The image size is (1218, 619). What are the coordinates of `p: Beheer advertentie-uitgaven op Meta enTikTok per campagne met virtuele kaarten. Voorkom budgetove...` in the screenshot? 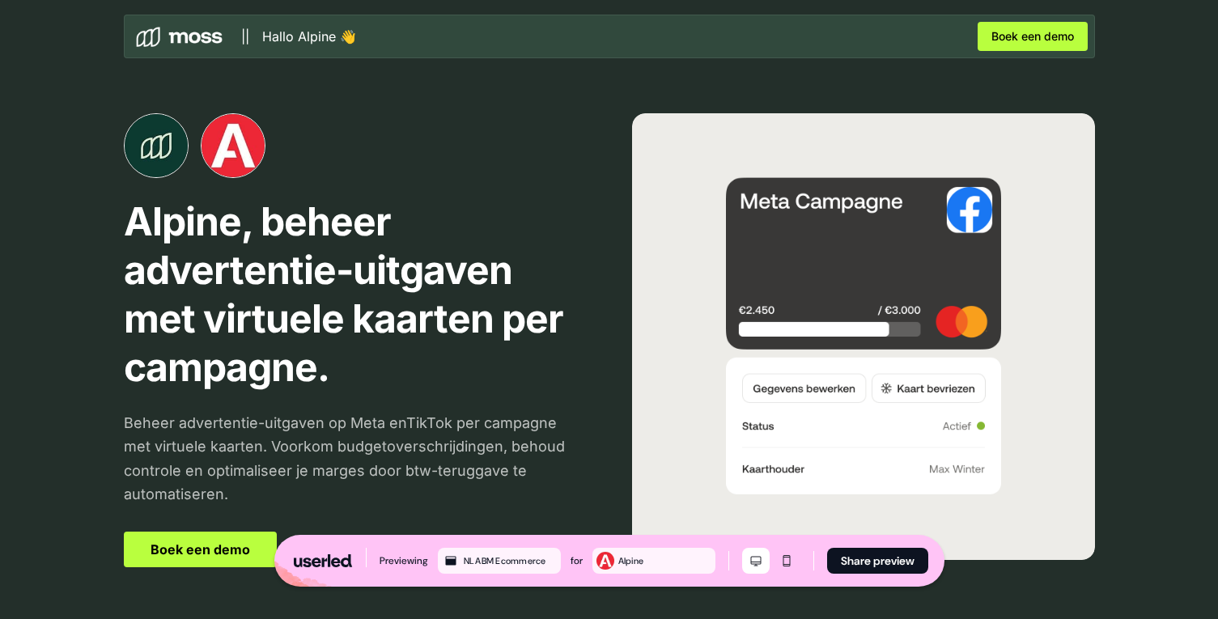 It's located at (355, 458).